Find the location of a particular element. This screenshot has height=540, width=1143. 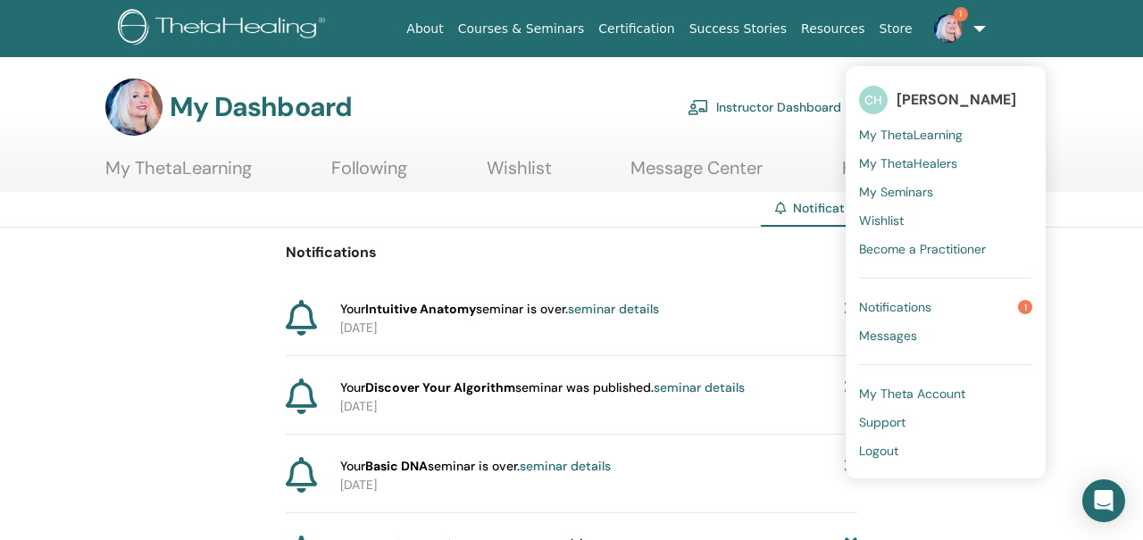

a: My ThetaHealers is located at coordinates (945, 163).